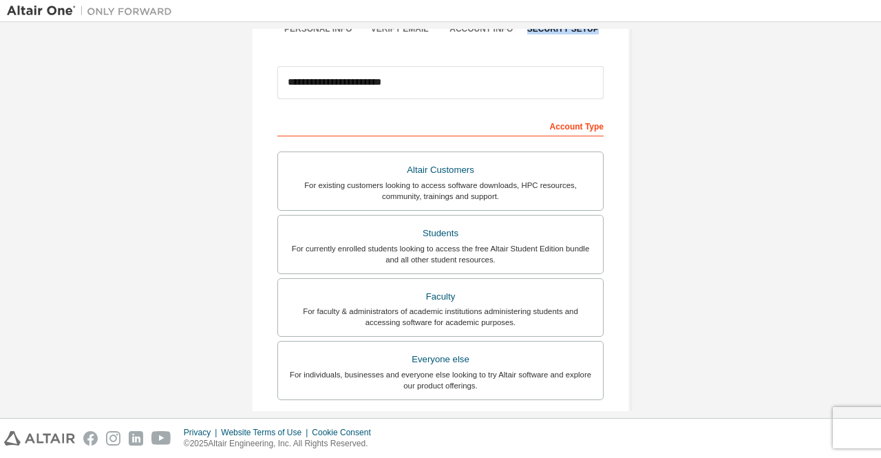 This screenshot has height=458, width=881. What do you see at coordinates (161, 438) in the screenshot?
I see `img: youtube.svg` at bounding box center [161, 438].